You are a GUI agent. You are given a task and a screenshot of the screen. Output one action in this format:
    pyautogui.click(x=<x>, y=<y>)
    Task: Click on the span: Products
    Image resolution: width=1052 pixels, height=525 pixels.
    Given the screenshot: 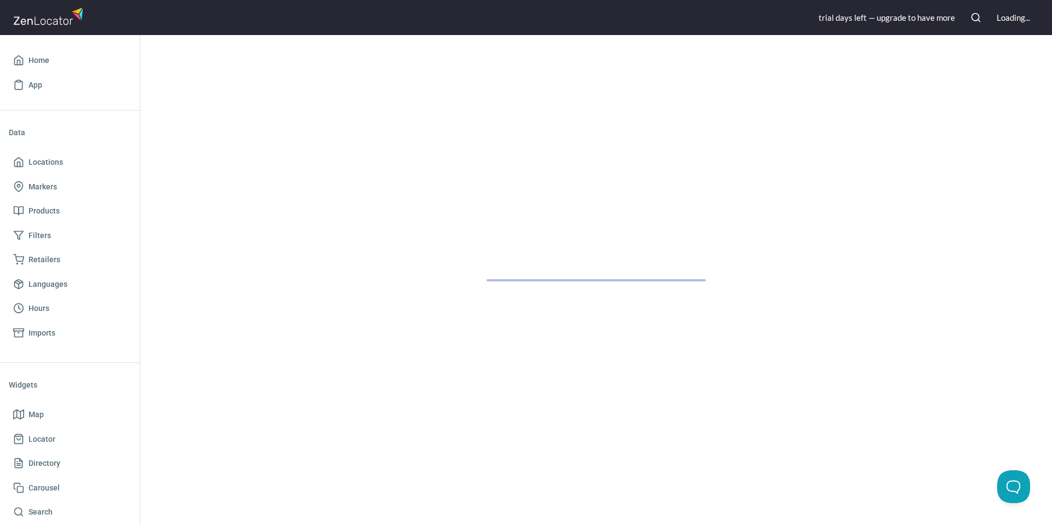 What is the action you would take?
    pyautogui.click(x=44, y=211)
    